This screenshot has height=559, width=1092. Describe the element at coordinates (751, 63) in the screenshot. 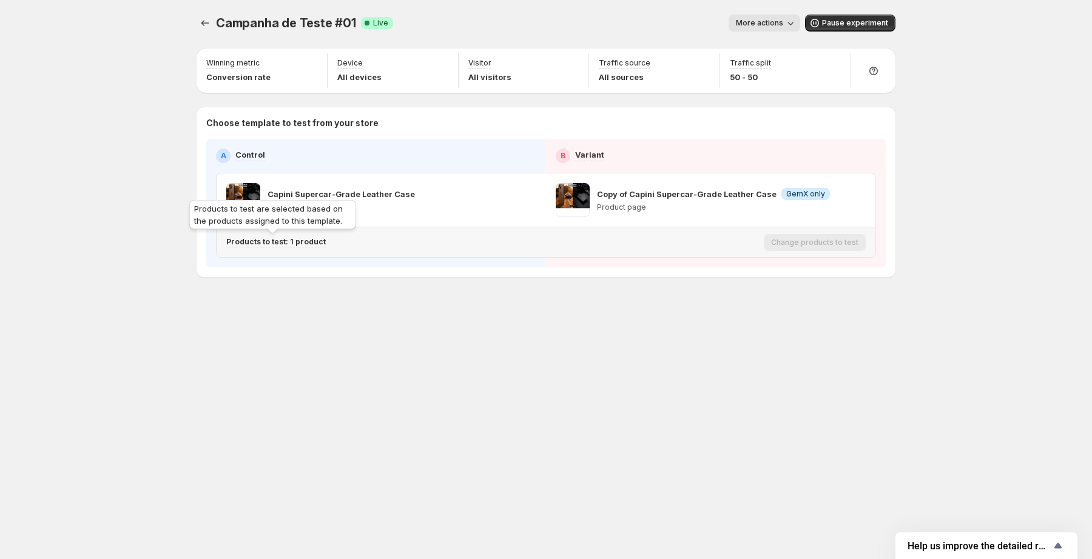

I see `p: Traffic split` at that location.